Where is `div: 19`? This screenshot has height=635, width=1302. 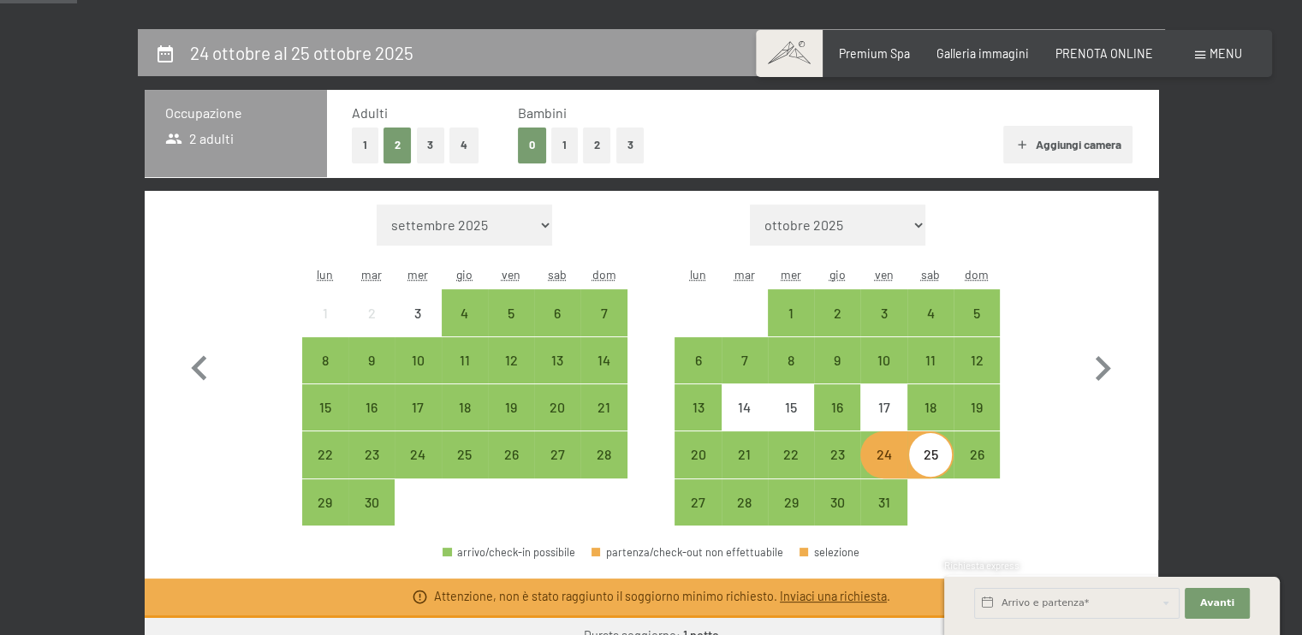
div: 19 is located at coordinates (511, 422).